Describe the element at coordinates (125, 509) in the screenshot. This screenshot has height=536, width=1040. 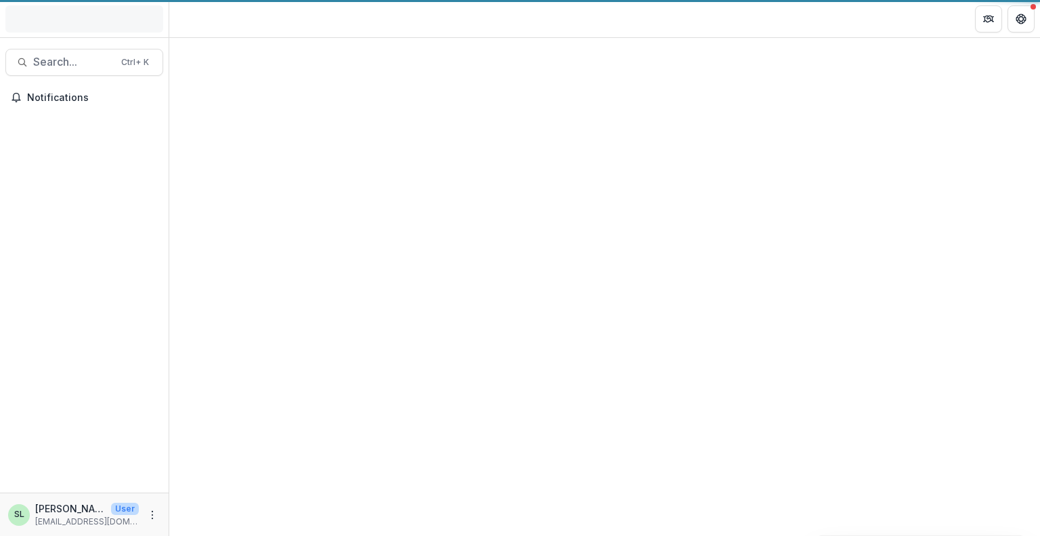
I see `p: User` at that location.